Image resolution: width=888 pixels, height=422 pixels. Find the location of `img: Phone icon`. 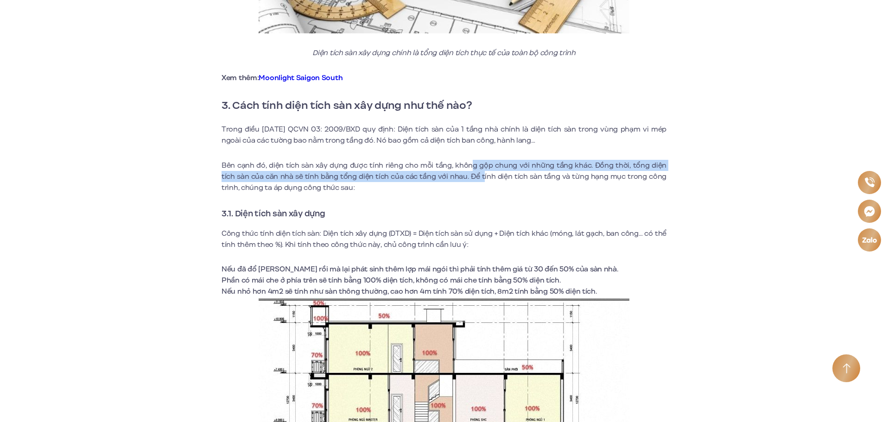

img: Phone icon is located at coordinates (870, 183).